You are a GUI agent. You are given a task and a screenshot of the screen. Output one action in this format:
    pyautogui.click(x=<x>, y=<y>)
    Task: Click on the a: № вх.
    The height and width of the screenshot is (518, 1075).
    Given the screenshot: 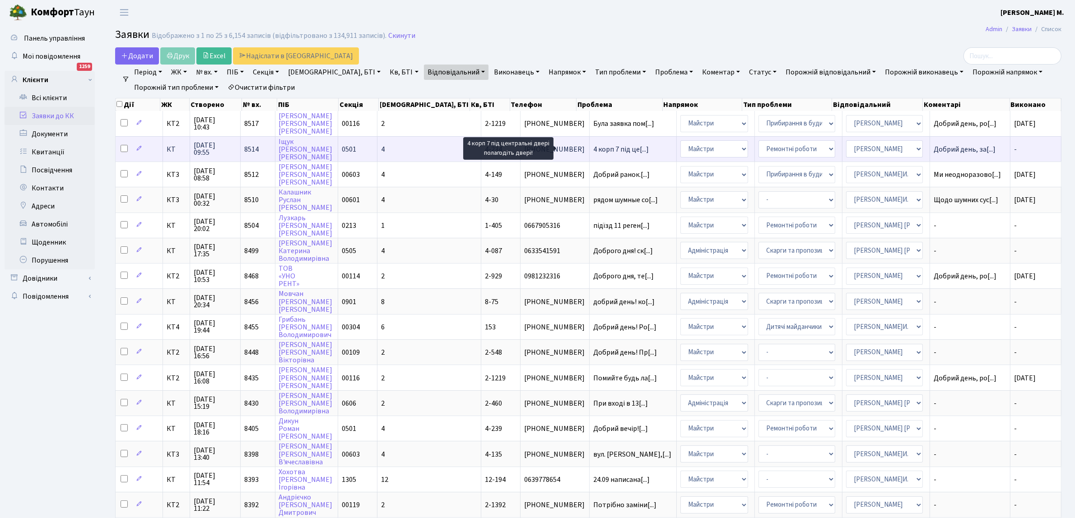 What is the action you would take?
    pyautogui.click(x=207, y=72)
    